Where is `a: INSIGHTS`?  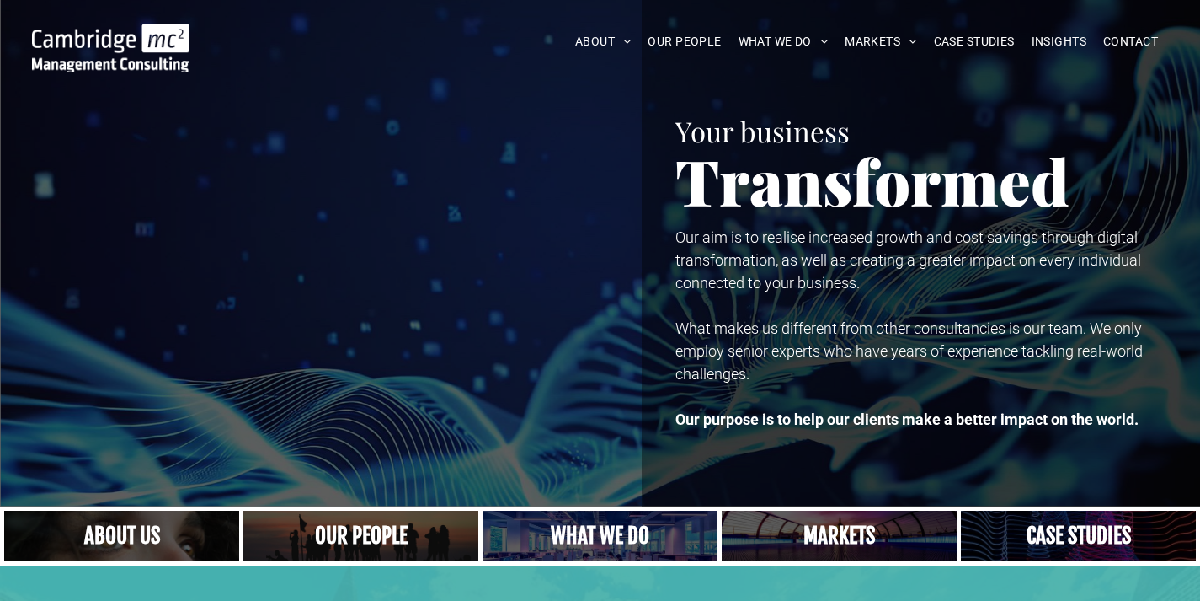 a: INSIGHTS is located at coordinates (1059, 41).